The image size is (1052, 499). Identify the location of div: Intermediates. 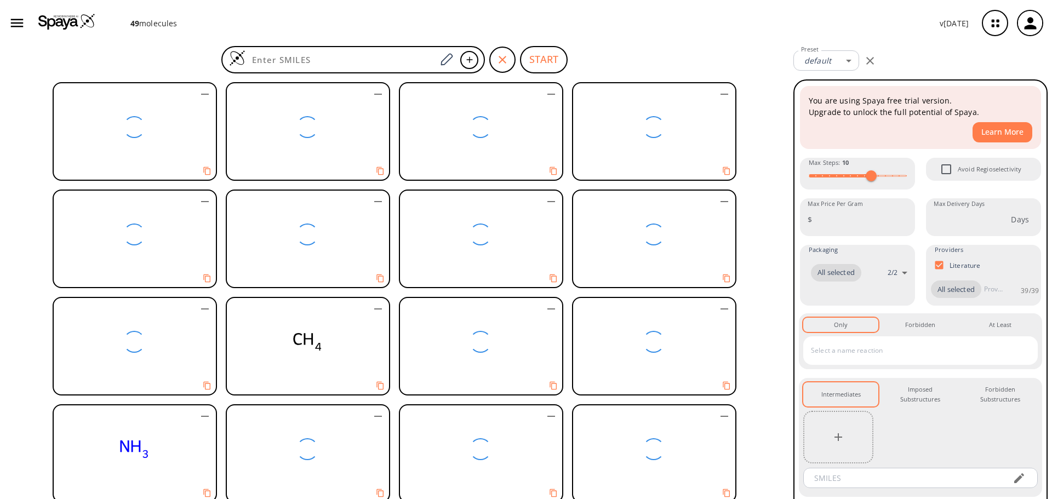
(841, 395).